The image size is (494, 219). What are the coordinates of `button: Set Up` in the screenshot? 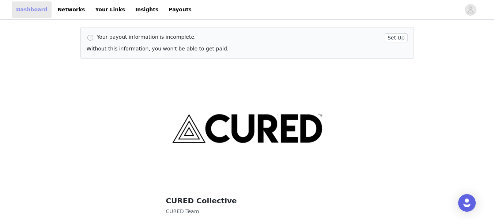 It's located at (396, 38).